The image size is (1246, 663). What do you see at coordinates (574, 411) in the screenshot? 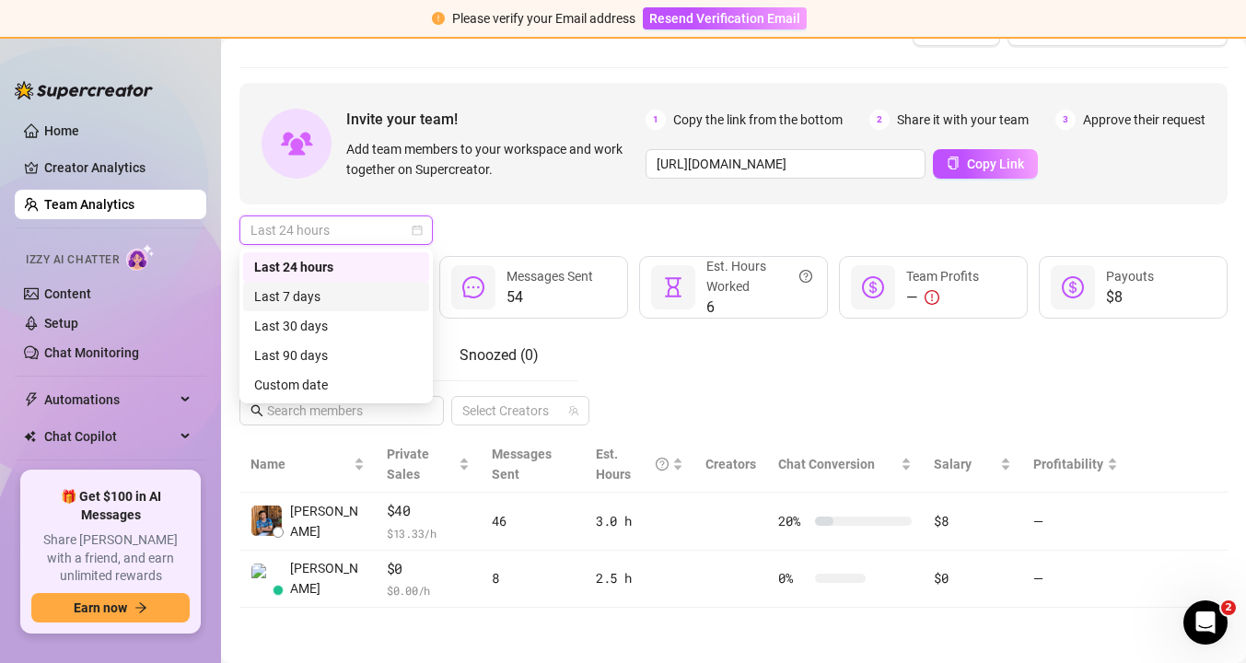
I see `span: team` at bounding box center [574, 411].